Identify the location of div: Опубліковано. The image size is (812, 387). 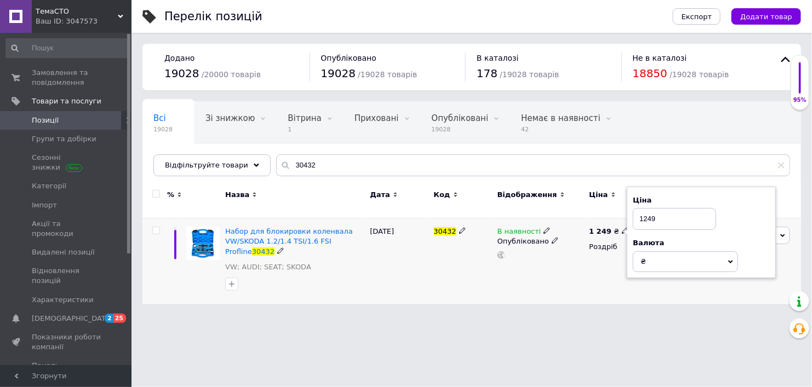
(541, 242).